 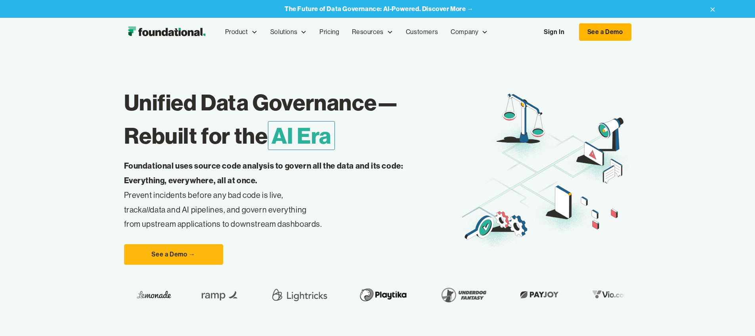 What do you see at coordinates (605, 32) in the screenshot?
I see `a: See a Demo` at bounding box center [605, 32].